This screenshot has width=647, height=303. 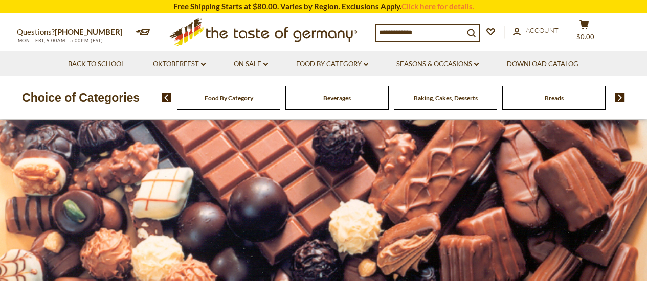 What do you see at coordinates (251, 64) in the screenshot?
I see `a: On Sale` at bounding box center [251, 64].